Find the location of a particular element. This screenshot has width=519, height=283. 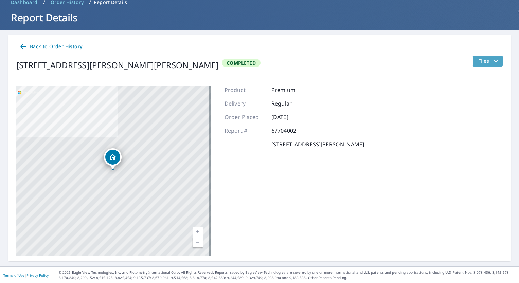

button: filesDropdownBtn-67704002 is located at coordinates (487, 61).